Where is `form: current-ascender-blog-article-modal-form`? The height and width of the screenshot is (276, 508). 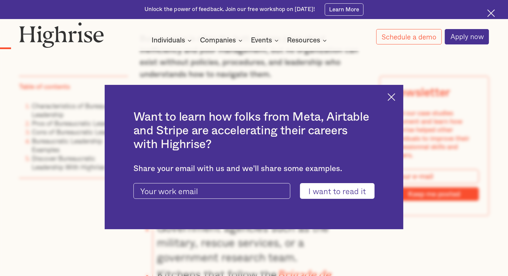
form: current-ascender-blog-article-modal-form is located at coordinates (254, 191).